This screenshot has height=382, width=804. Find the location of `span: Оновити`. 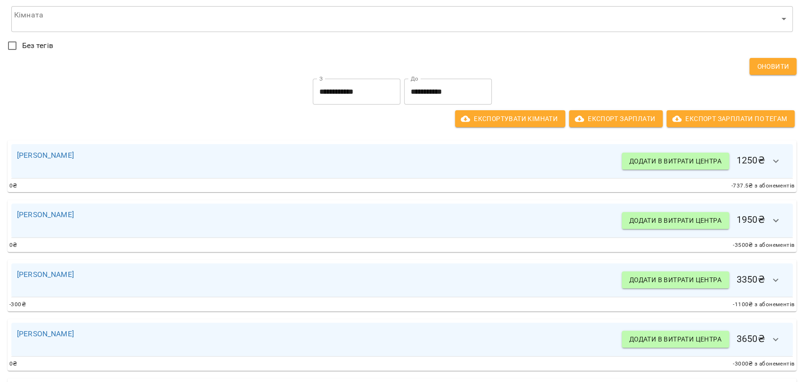

span: Оновити is located at coordinates (773, 66).